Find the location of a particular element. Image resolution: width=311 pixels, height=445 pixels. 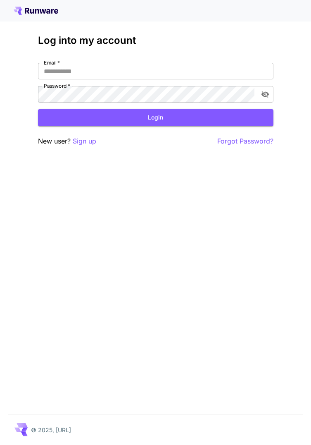

button: Sign up is located at coordinates (84, 141).